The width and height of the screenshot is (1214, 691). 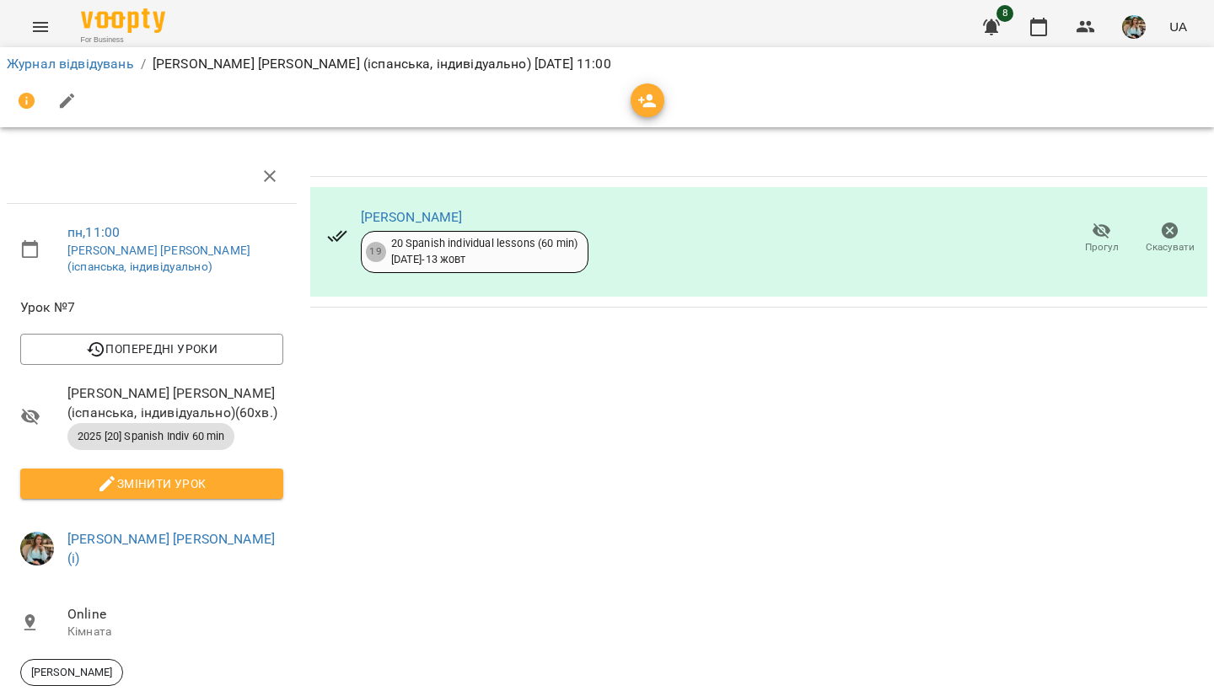 I want to click on span: Попередні уроки, so click(x=152, y=349).